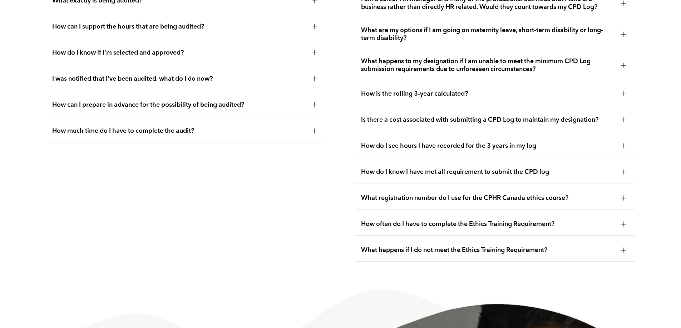 This screenshot has height=328, width=681. I want to click on span: What registration number do I use for the CPHR Canada ethics course?, so click(488, 198).